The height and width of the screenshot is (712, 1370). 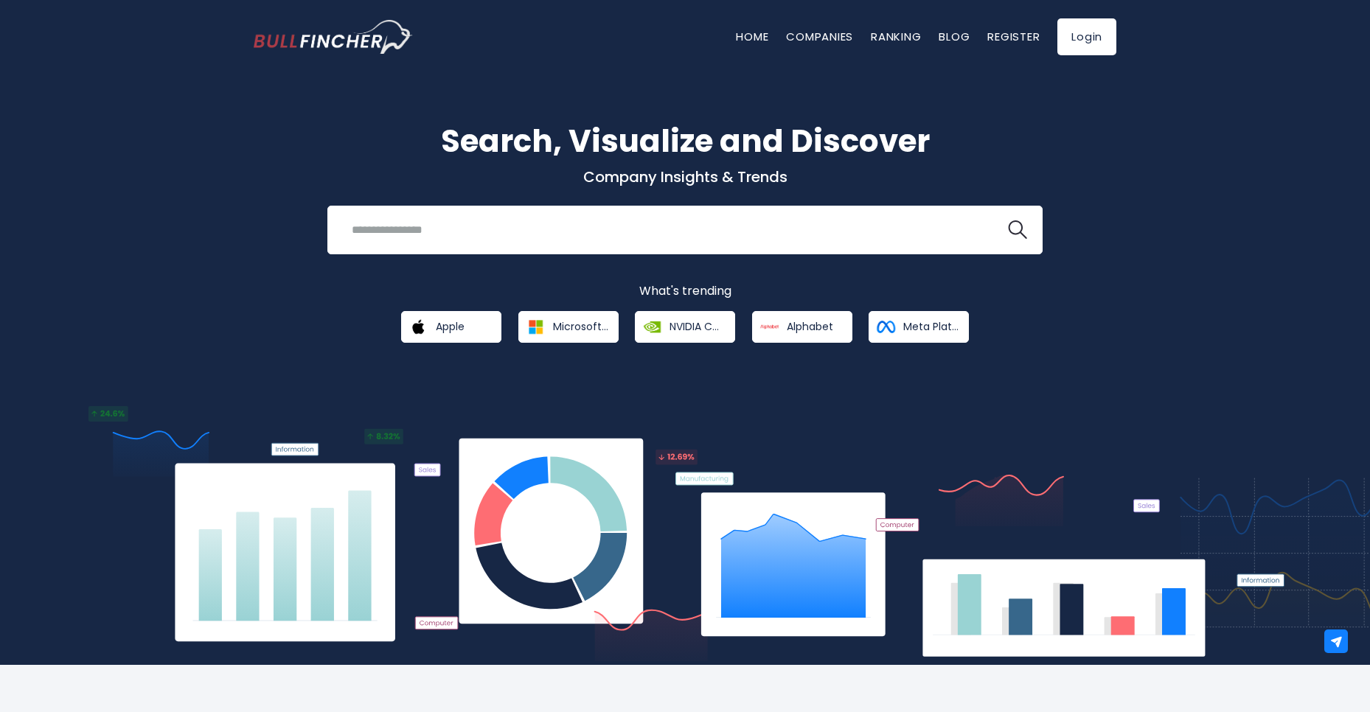 What do you see at coordinates (685, 327) in the screenshot?
I see `a: NVIDIA Corporation` at bounding box center [685, 327].